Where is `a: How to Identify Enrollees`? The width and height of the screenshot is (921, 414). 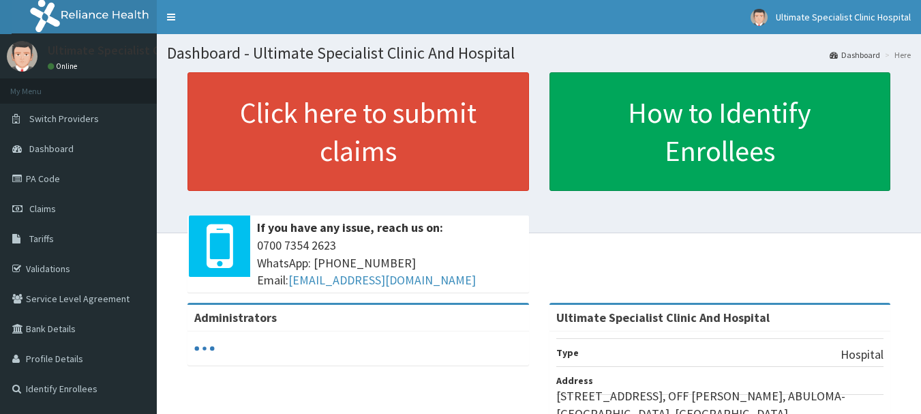
a: How to Identify Enrollees is located at coordinates (720, 132).